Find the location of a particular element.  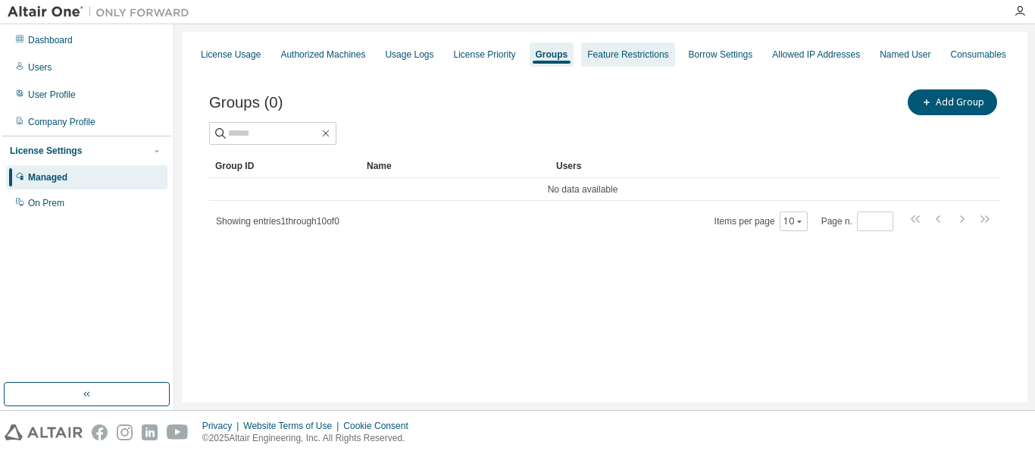

div: Usage Logs is located at coordinates (409, 55).